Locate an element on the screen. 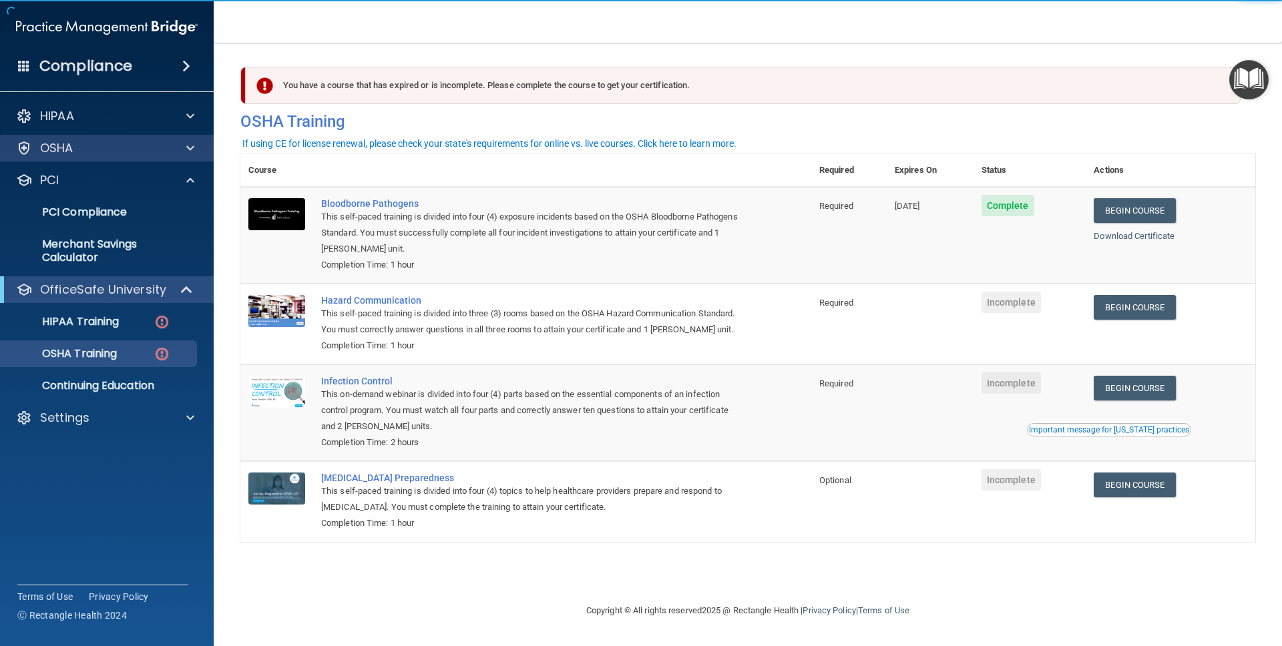  th: Actions is located at coordinates (1170, 170).